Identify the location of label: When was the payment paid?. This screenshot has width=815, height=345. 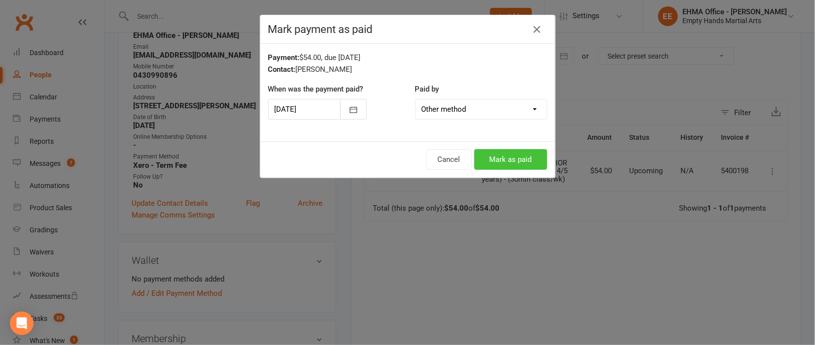
(315, 89).